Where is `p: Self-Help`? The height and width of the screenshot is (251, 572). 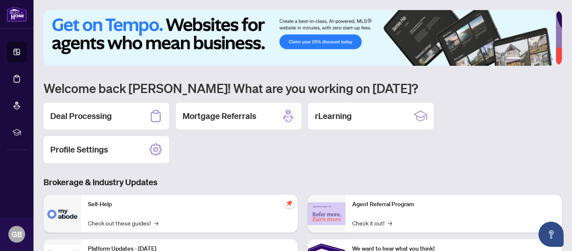 p: Self-Help is located at coordinates (189, 204).